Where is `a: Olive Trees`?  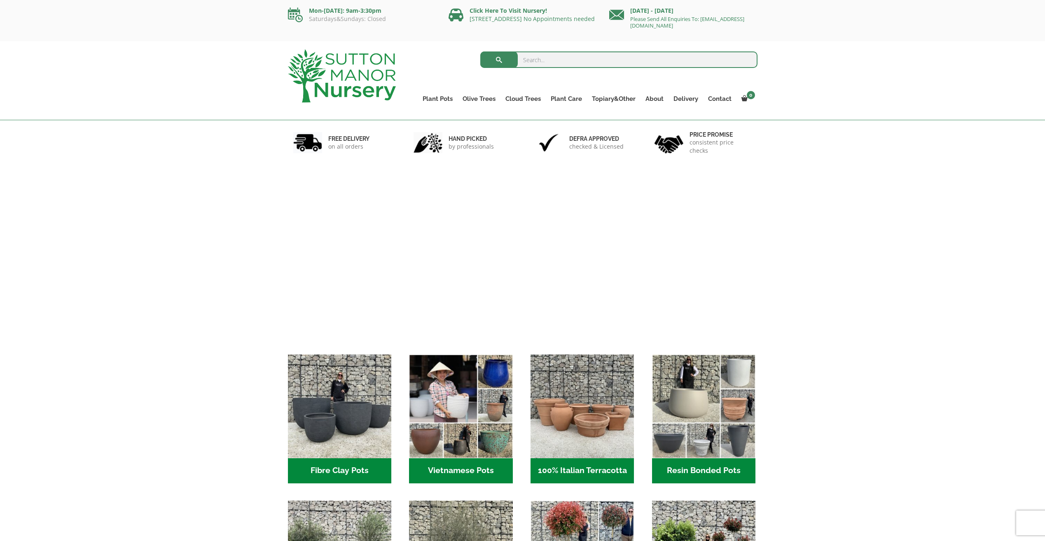 a: Olive Trees is located at coordinates (479, 99).